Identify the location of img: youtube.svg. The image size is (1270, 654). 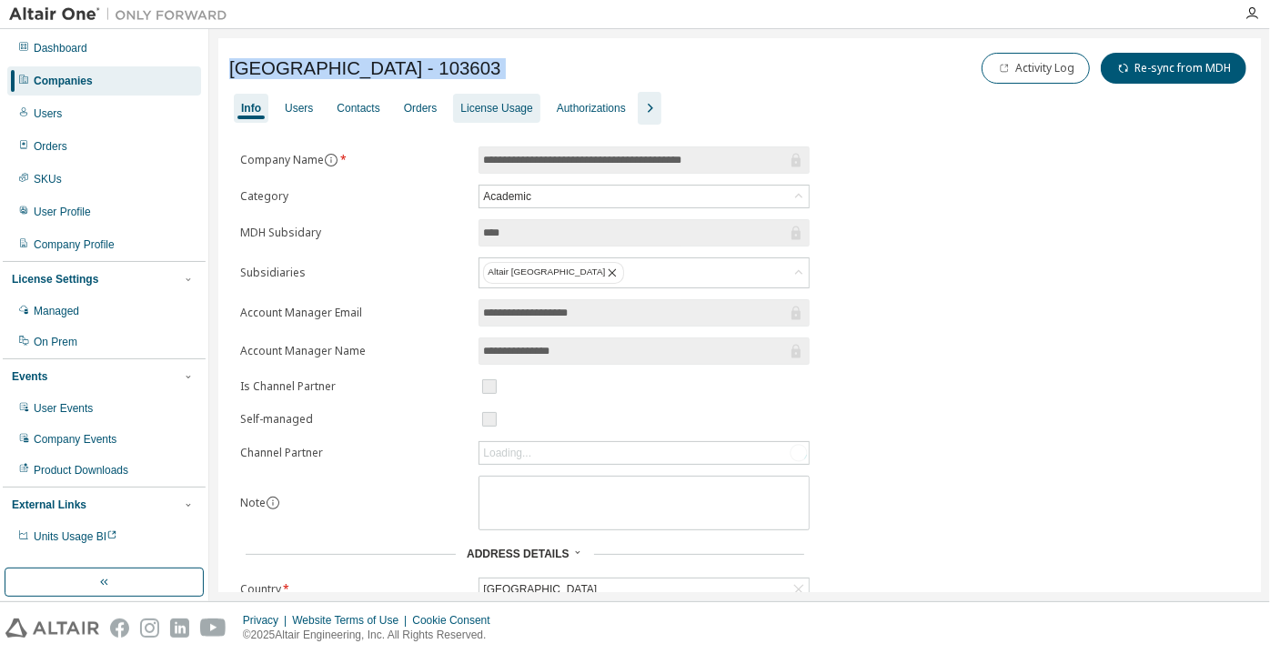
(213, 628).